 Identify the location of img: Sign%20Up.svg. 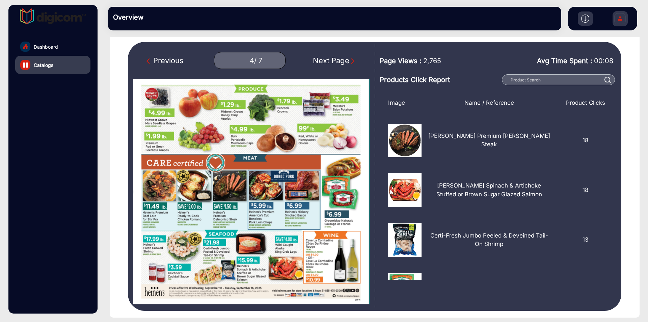
(620, 20).